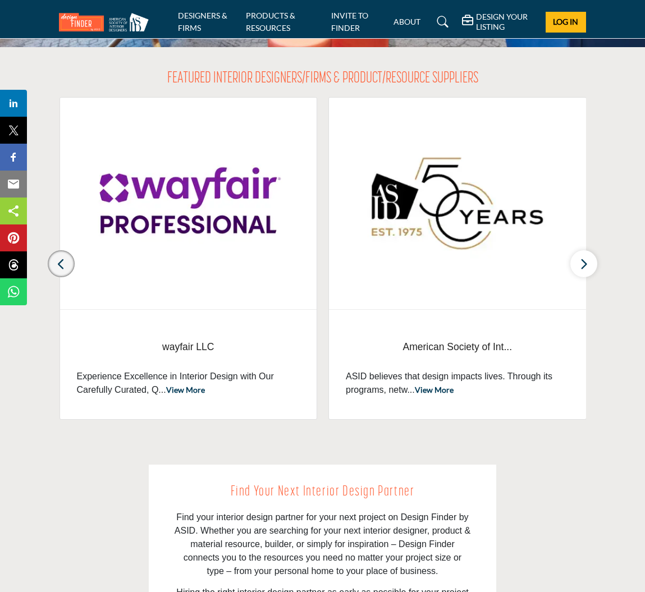 The height and width of the screenshot is (592, 645). What do you see at coordinates (566, 21) in the screenshot?
I see `span: Log In` at bounding box center [566, 21].